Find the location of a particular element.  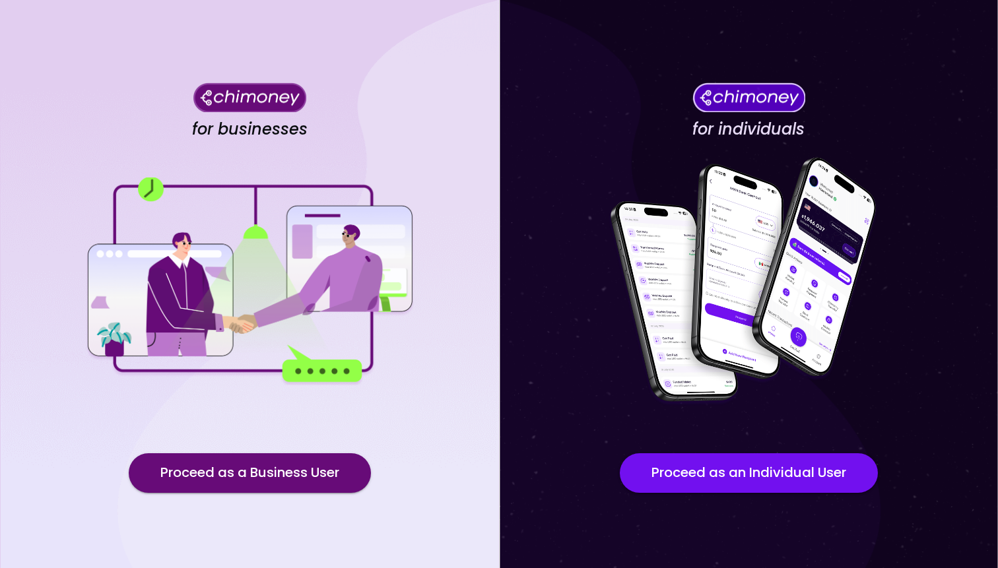

button: Proceed as a Business User is located at coordinates (249, 473).